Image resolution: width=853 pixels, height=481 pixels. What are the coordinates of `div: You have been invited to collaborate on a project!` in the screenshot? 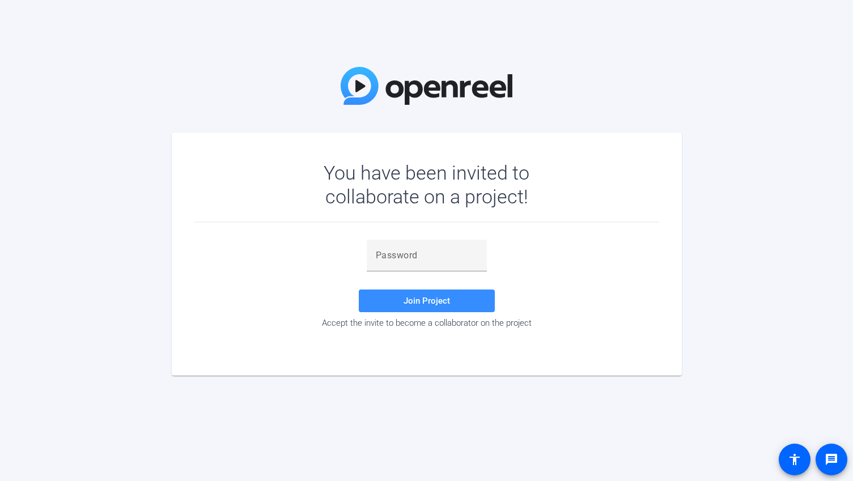 It's located at (426, 185).